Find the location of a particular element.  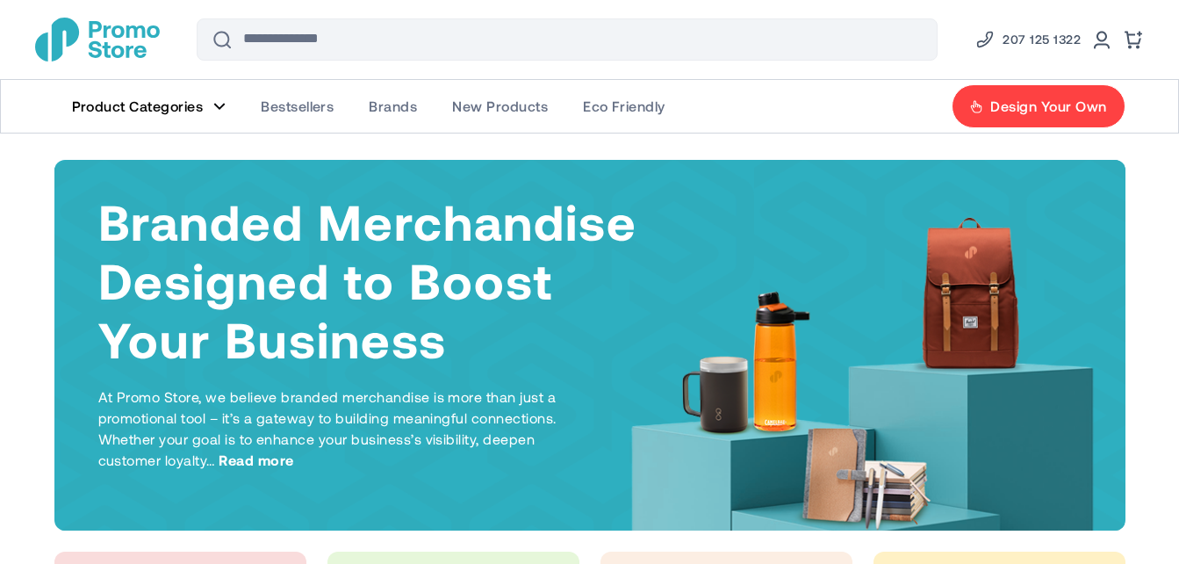

span: At Promo Store, we believe branded merchandise is more than just a promotional tool – it’s a gate... is located at coordinates (327, 428).